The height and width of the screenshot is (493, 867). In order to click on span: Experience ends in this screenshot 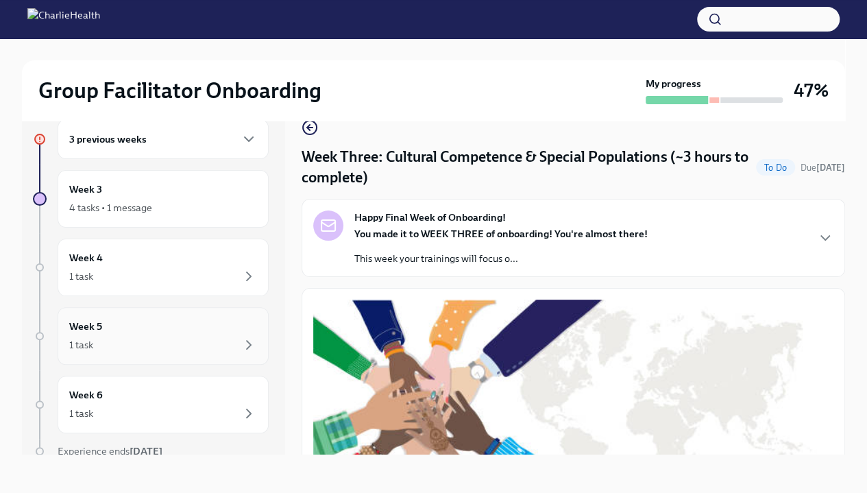, I will do `click(110, 451)`.